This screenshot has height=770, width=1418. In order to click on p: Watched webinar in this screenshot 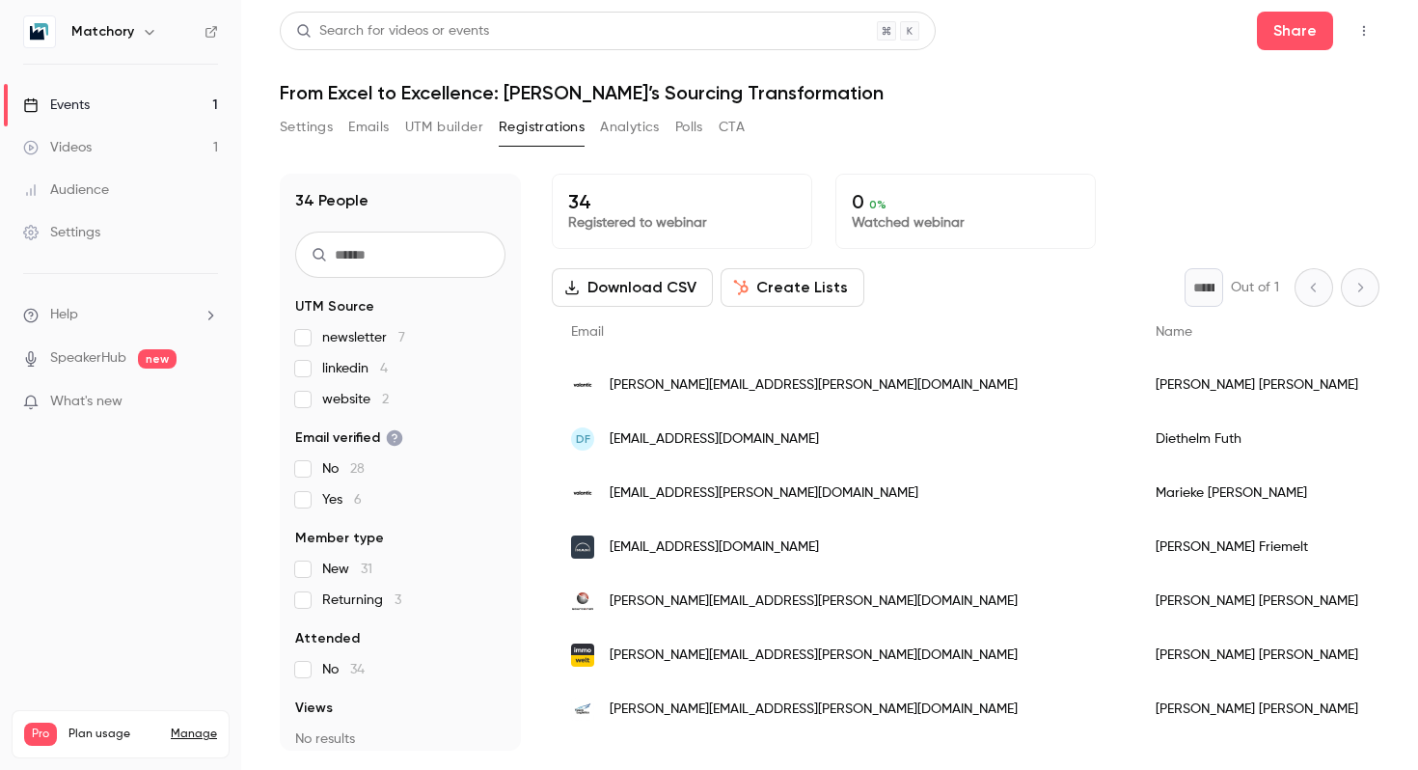, I will do `click(966, 223)`.